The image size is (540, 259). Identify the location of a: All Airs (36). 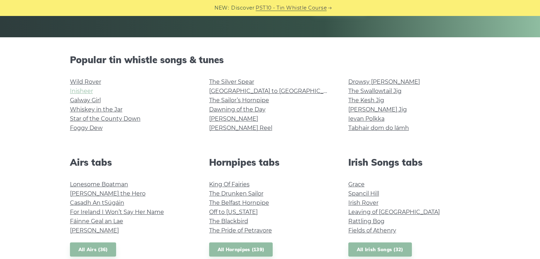
(93, 250).